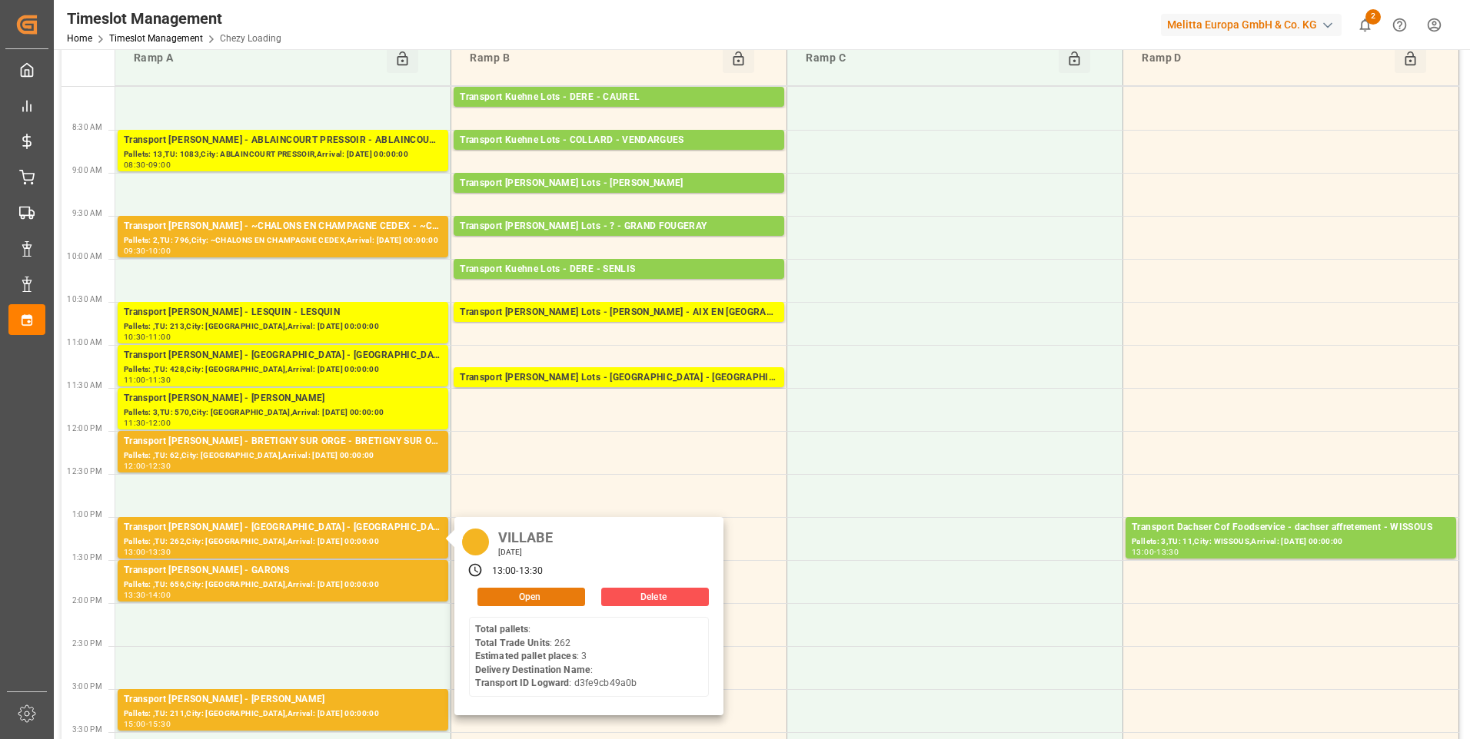 The height and width of the screenshot is (739, 1470). I want to click on span: 11:30 AM, so click(85, 385).